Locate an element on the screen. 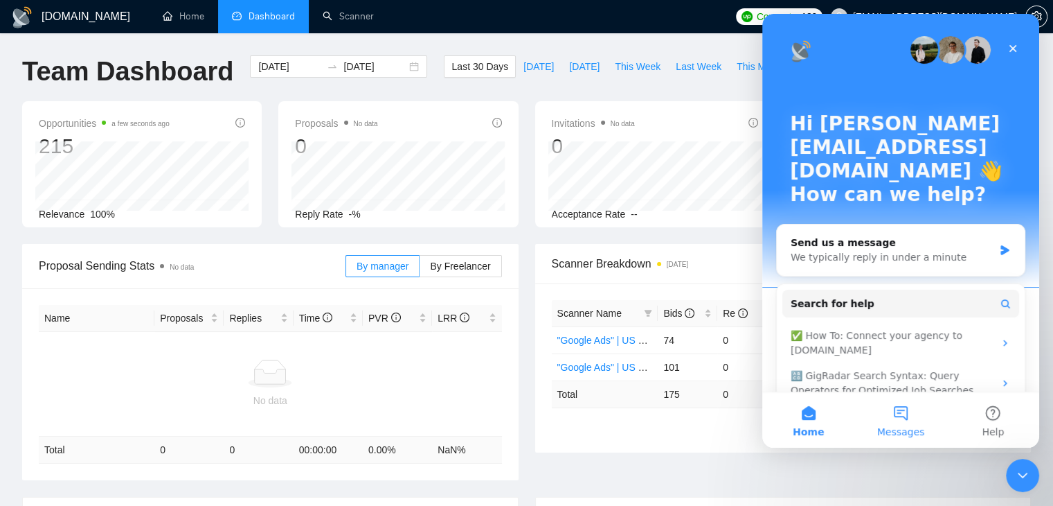 This screenshot has height=506, width=1053. p: How can we help? is located at coordinates (138, 181).